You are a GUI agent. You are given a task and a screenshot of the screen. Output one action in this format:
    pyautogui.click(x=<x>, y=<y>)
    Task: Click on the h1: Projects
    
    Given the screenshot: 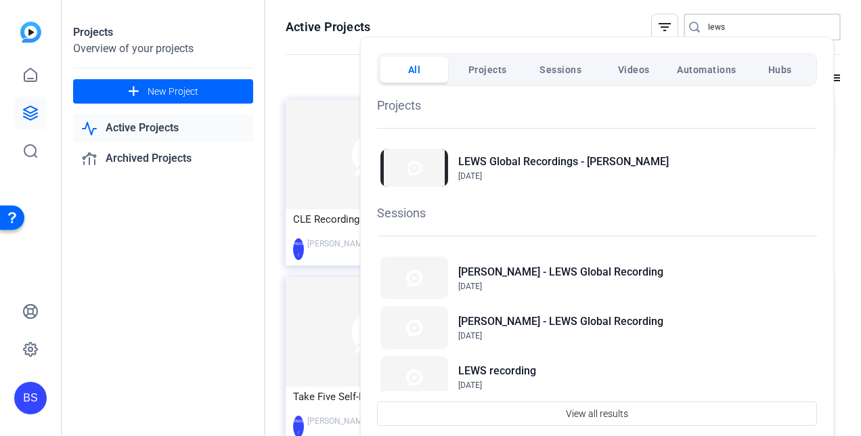 What is the action you would take?
    pyautogui.click(x=597, y=105)
    